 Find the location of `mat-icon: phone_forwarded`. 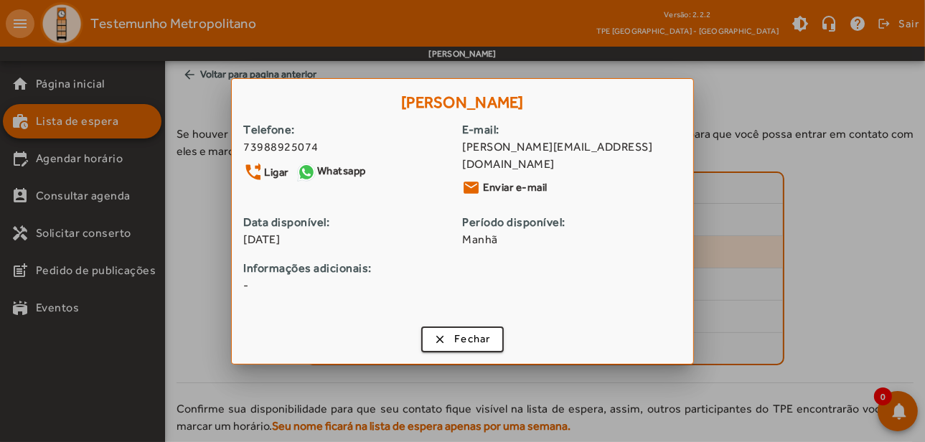

mat-icon: phone_forwarded is located at coordinates (252, 172).